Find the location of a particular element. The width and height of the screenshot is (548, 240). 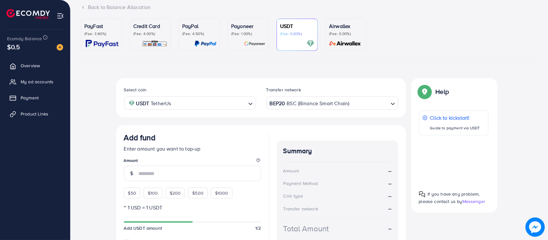

div: Transfer network is located at coordinates (301, 209).